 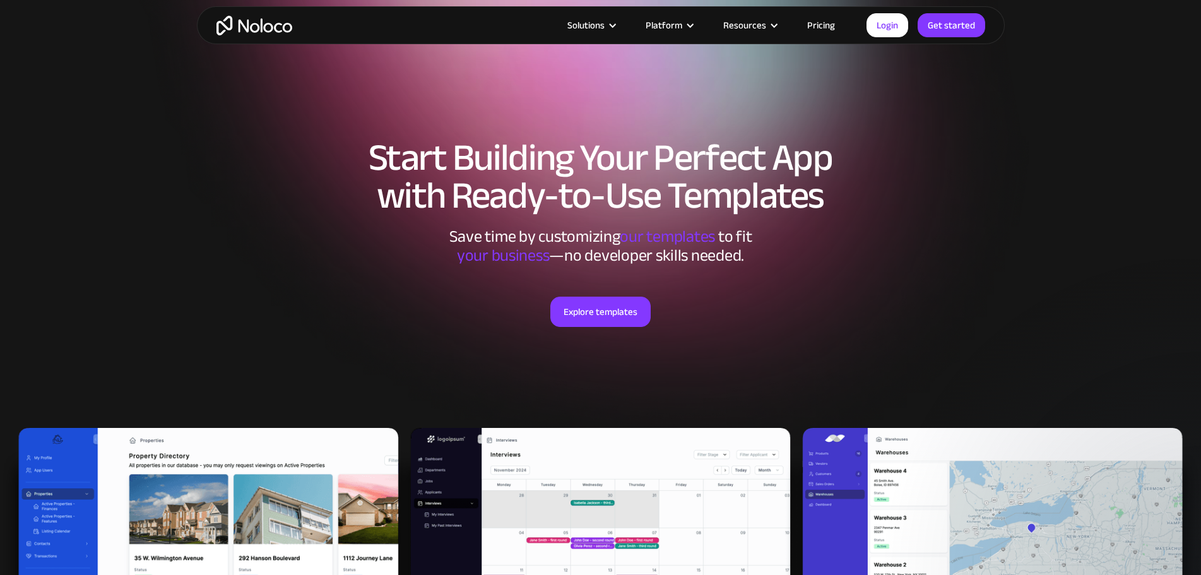 What do you see at coordinates (601, 177) in the screenshot?
I see `h1: Start Building Your Perfect App with Ready-to-Use Templates` at bounding box center [601, 177].